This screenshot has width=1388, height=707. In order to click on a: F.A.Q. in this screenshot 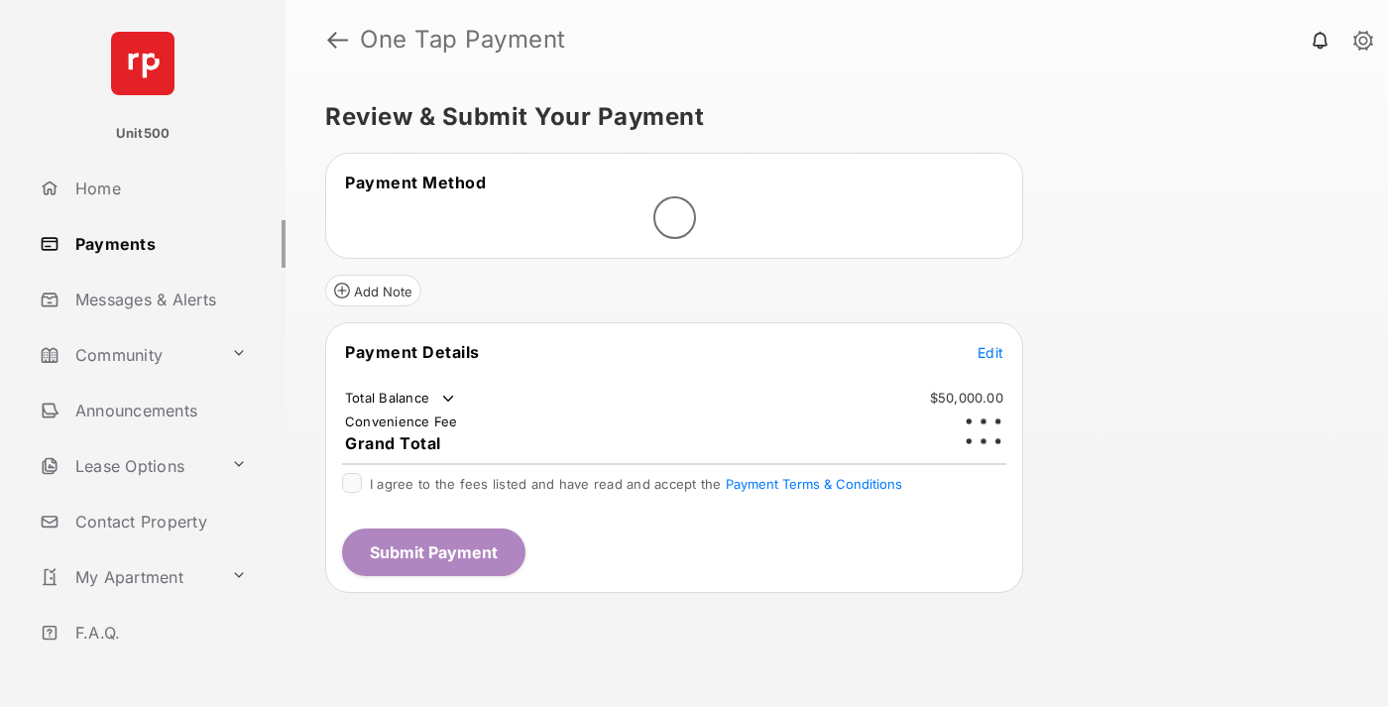, I will do `click(159, 633)`.